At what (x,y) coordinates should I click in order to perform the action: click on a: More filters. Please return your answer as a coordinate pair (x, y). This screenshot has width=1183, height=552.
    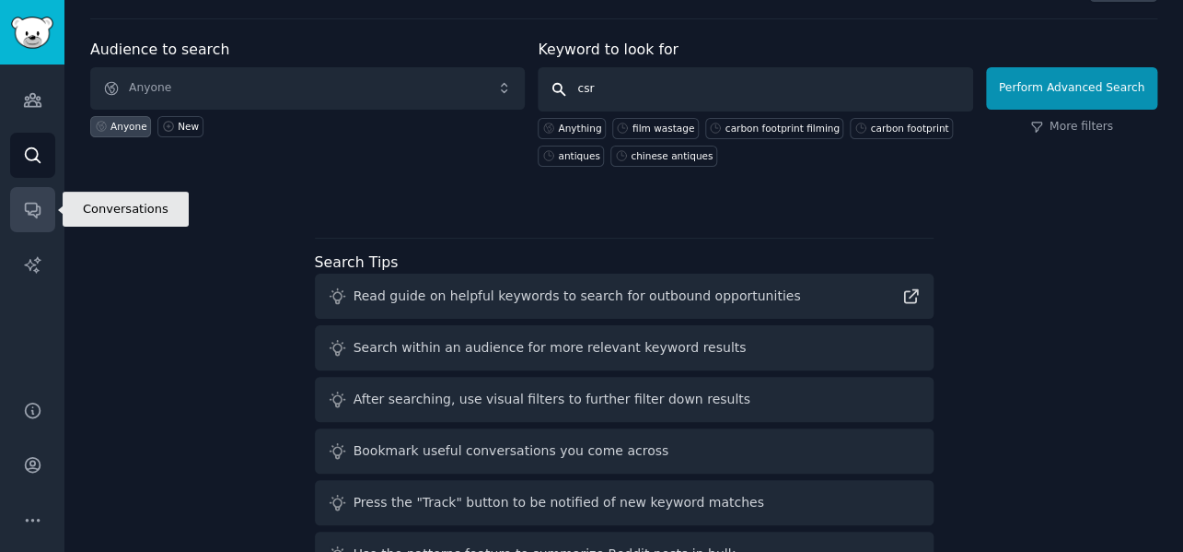
    Looking at the image, I should click on (1072, 127).